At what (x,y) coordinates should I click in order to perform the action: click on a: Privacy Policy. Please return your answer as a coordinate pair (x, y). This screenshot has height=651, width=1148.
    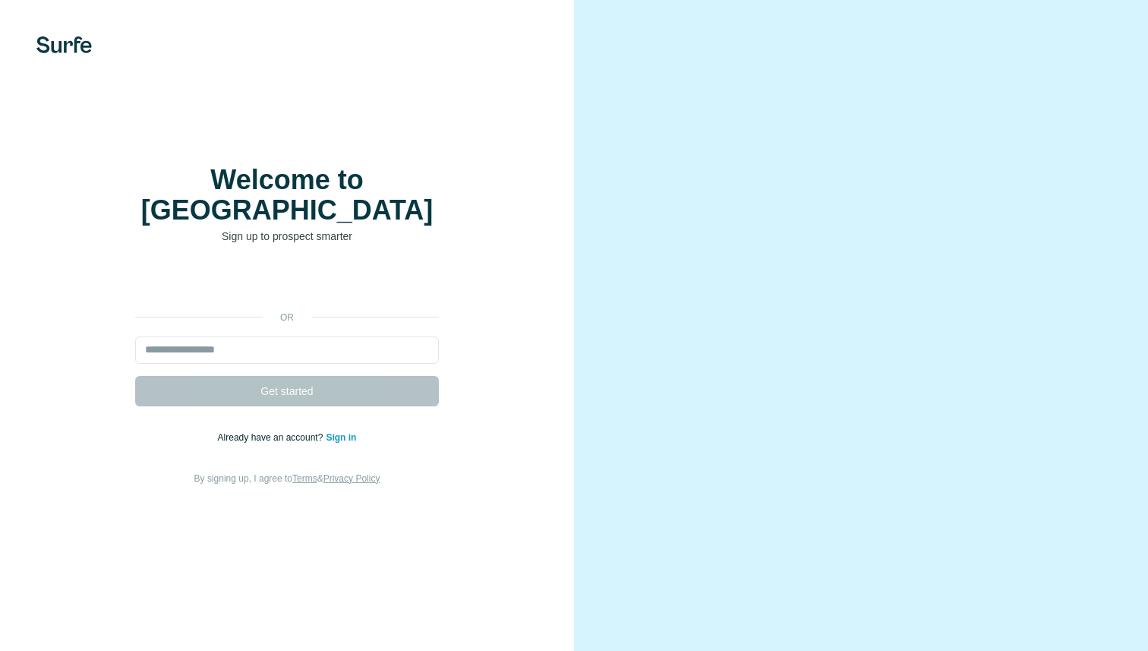
    Looking at the image, I should click on (352, 478).